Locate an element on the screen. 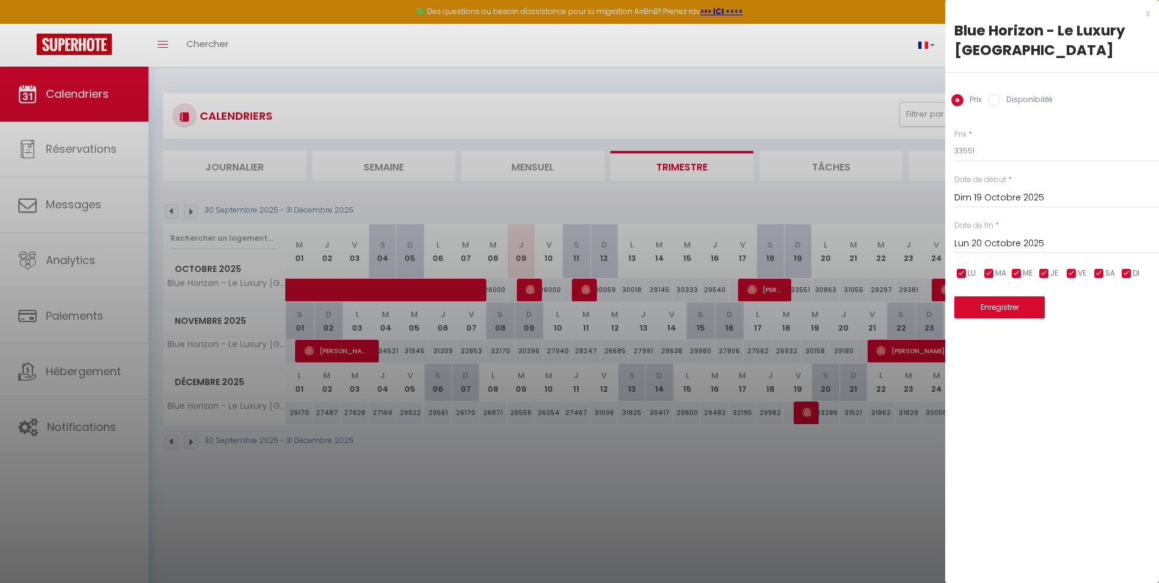 This screenshot has width=1159, height=583. label: Date de début is located at coordinates (980, 180).